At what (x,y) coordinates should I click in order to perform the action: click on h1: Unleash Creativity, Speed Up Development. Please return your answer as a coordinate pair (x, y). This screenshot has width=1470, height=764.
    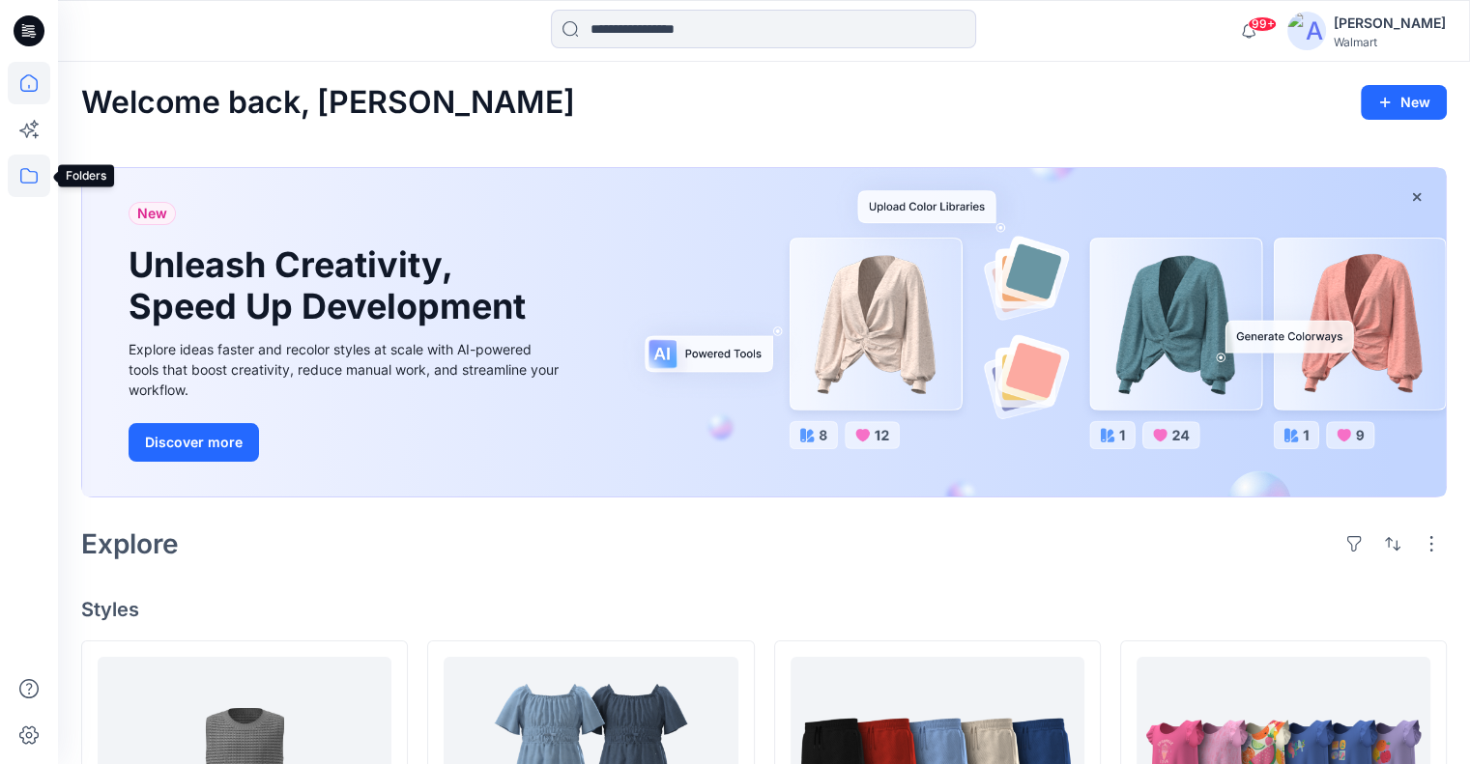
    Looking at the image, I should click on (331, 286).